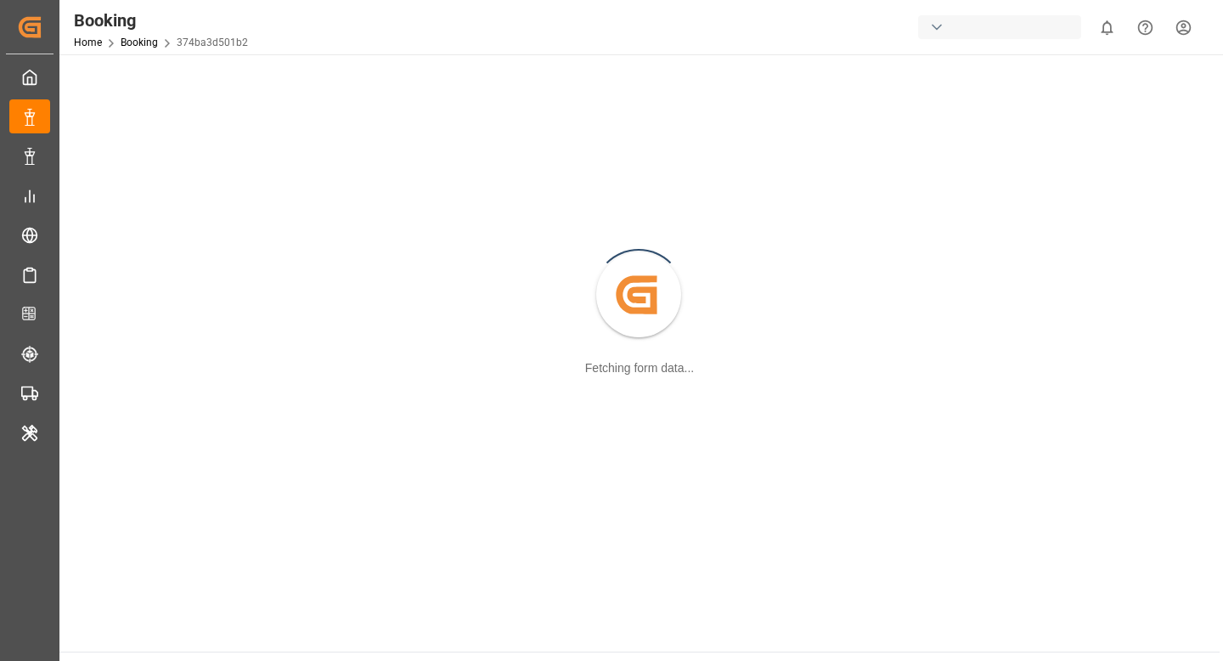 This screenshot has height=661, width=1223. I want to click on a: Booking, so click(139, 42).